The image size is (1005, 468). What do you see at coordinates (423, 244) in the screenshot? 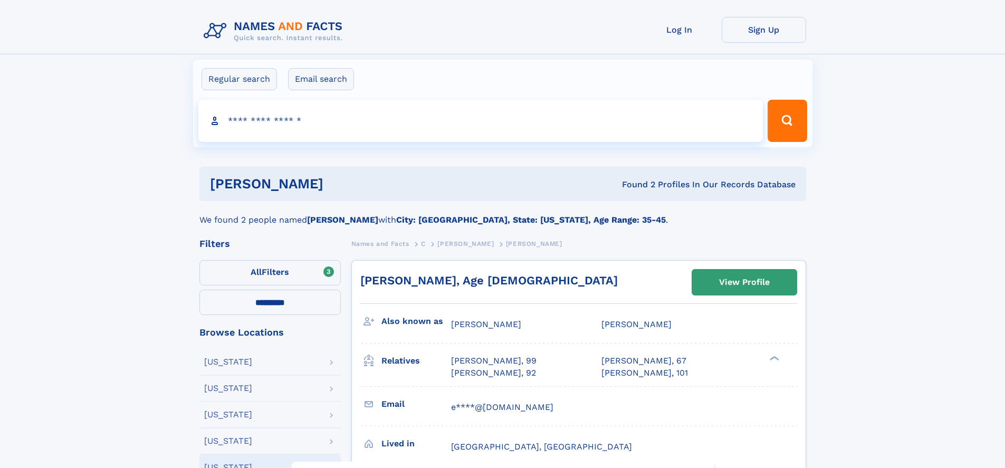
I see `span: C` at bounding box center [423, 244].